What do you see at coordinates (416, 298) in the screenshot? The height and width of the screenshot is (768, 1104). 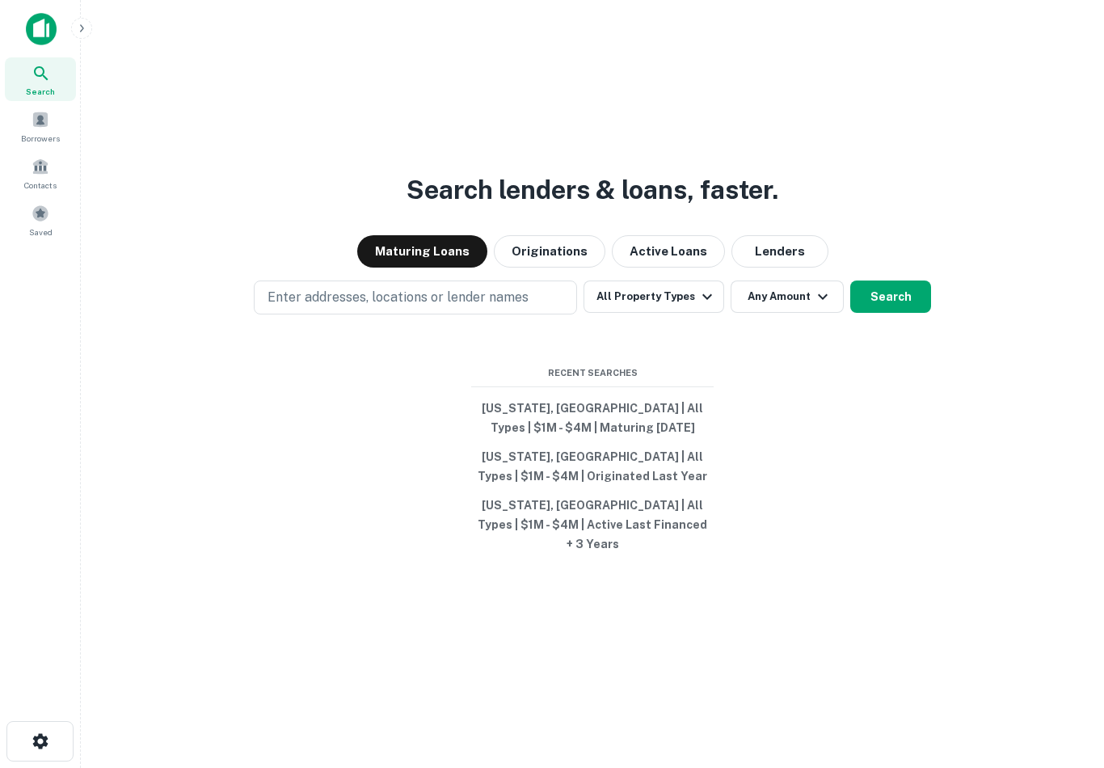 I see `button: Enter addresses, locations or lender names` at bounding box center [416, 298].